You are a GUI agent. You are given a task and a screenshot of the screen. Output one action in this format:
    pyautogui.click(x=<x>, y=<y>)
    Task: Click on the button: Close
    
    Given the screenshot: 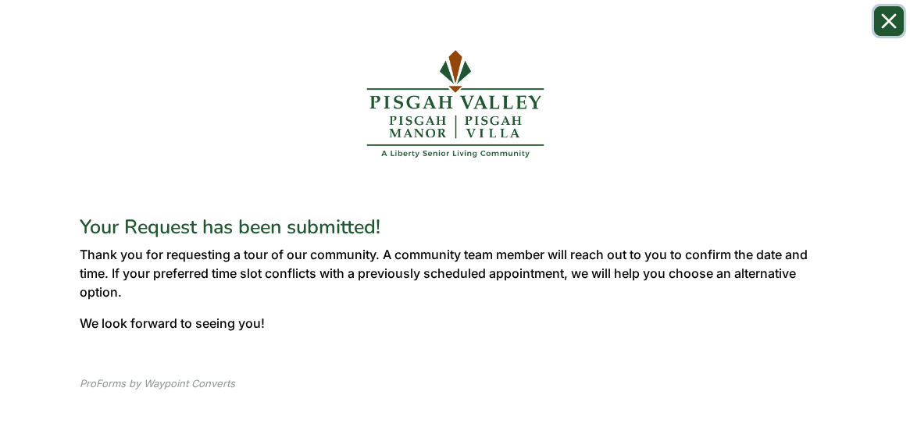 What is the action you would take?
    pyautogui.click(x=889, y=21)
    